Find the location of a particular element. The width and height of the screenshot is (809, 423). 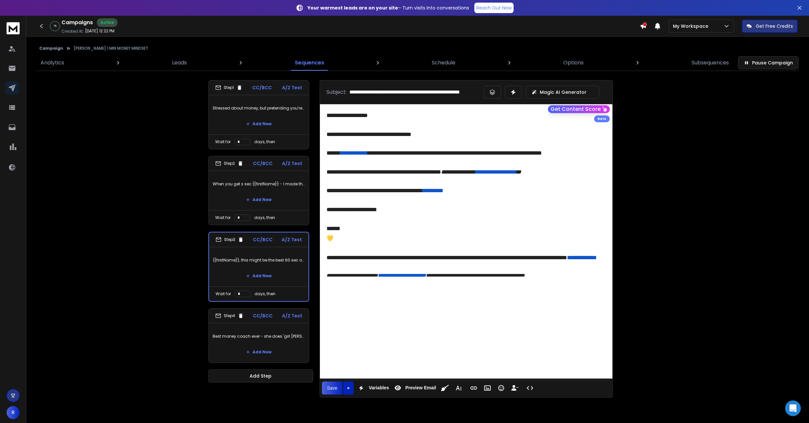

div: Beta is located at coordinates (602, 119).